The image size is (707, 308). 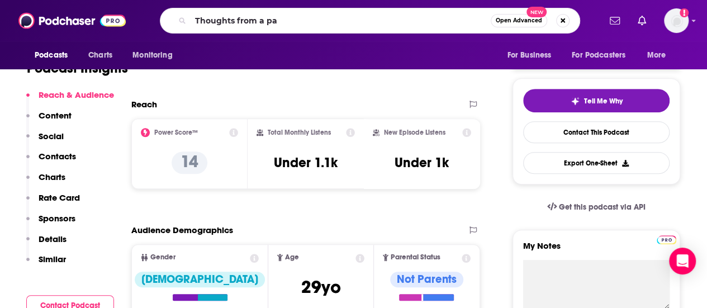 What do you see at coordinates (46, 244) in the screenshot?
I see `button: Details` at bounding box center [46, 244].